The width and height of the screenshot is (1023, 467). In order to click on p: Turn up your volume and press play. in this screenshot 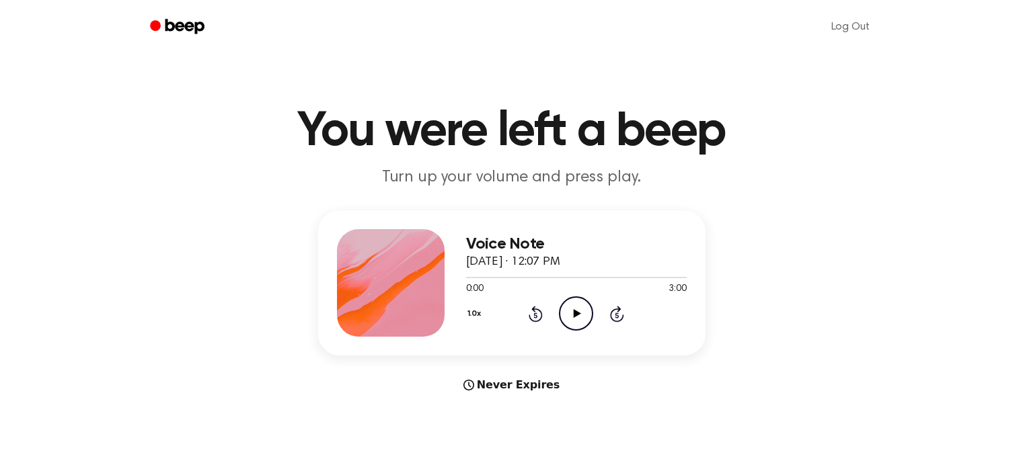, I will do `click(512, 178)`.